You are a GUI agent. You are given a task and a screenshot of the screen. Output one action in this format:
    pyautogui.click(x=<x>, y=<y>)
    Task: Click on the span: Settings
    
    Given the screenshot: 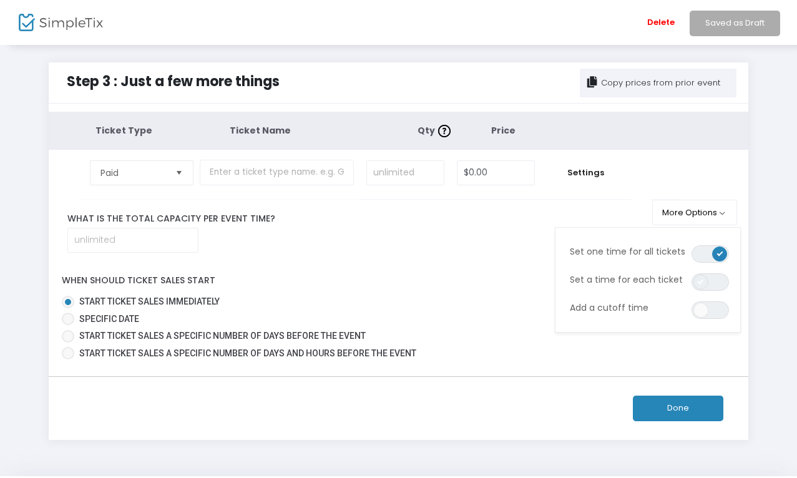 What is the action you would take?
    pyautogui.click(x=586, y=173)
    